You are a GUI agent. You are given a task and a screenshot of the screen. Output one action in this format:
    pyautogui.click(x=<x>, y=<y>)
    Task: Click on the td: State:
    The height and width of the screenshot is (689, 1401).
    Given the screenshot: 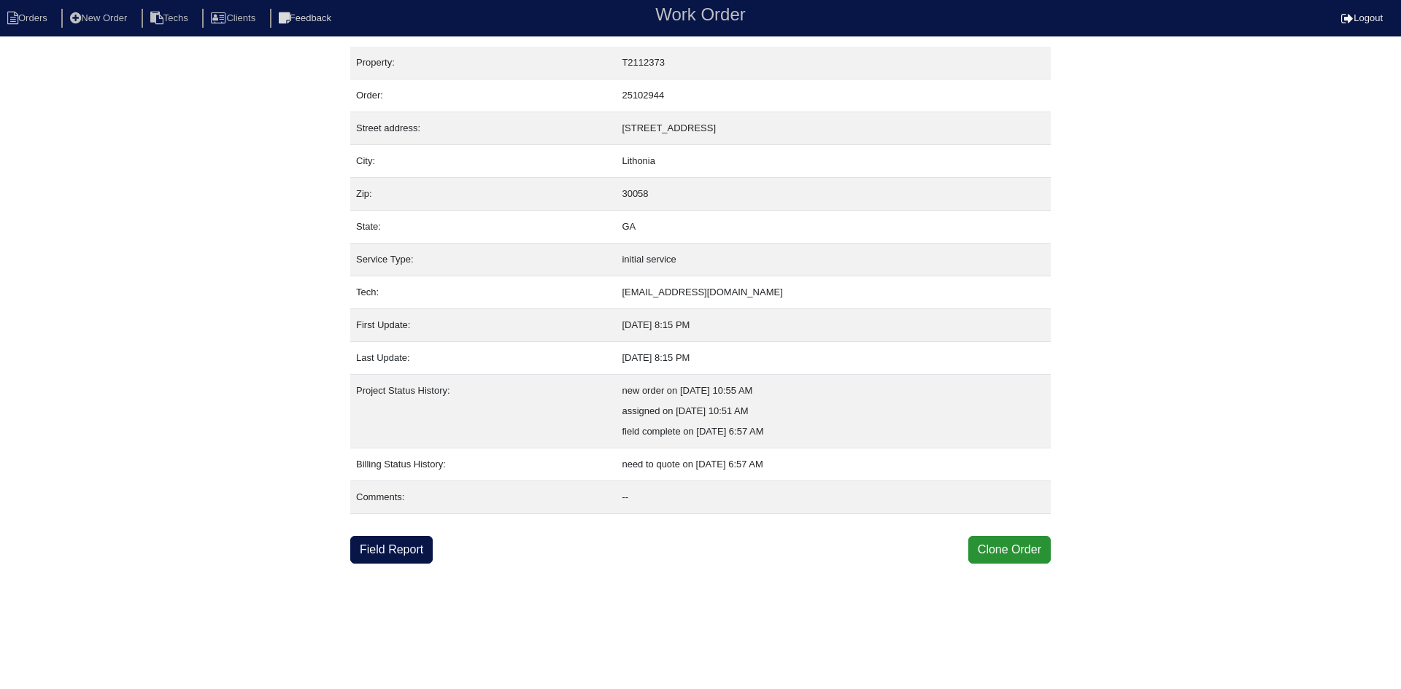 What is the action you would take?
    pyautogui.click(x=483, y=227)
    